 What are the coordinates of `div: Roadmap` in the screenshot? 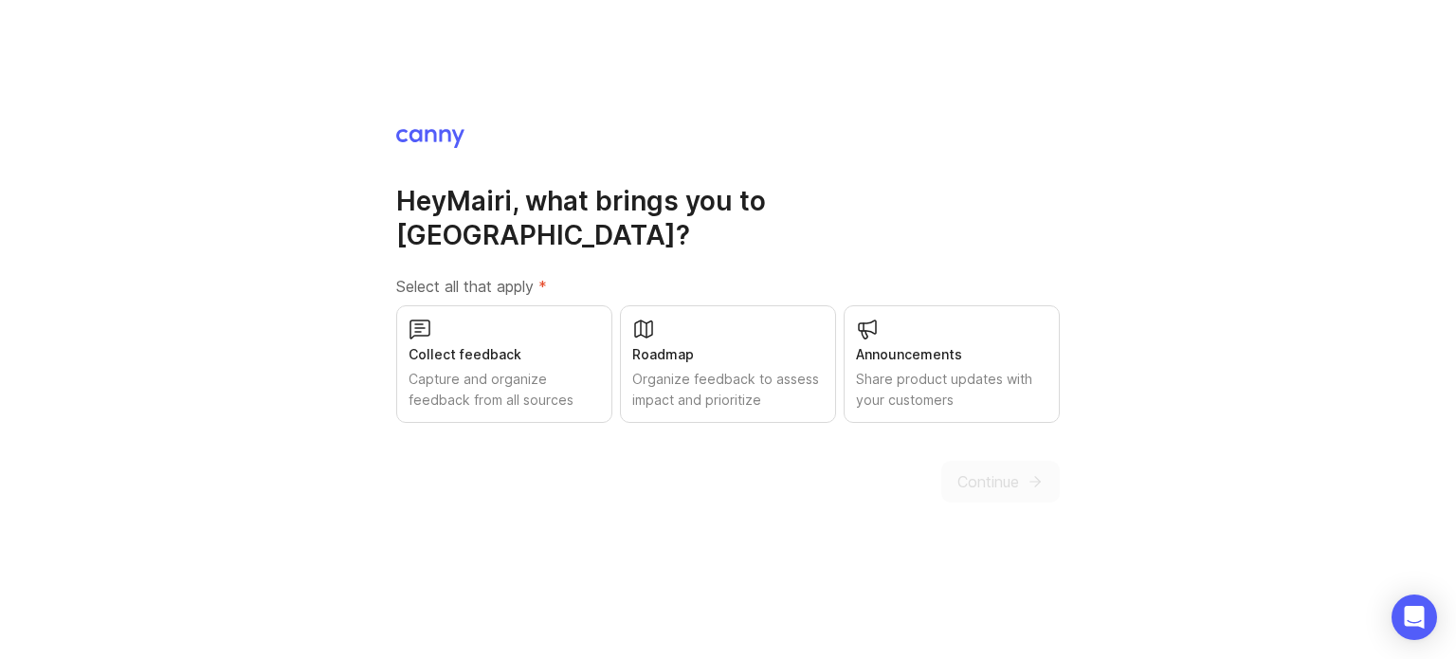 It's located at (728, 355).